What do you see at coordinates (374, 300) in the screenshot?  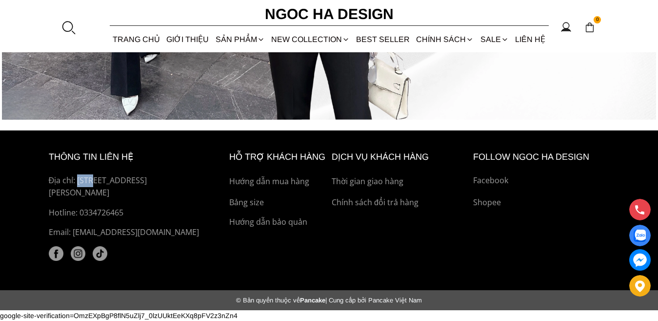 I see `span: | Cung cấp bởi Pancake Việt Nam` at bounding box center [374, 300].